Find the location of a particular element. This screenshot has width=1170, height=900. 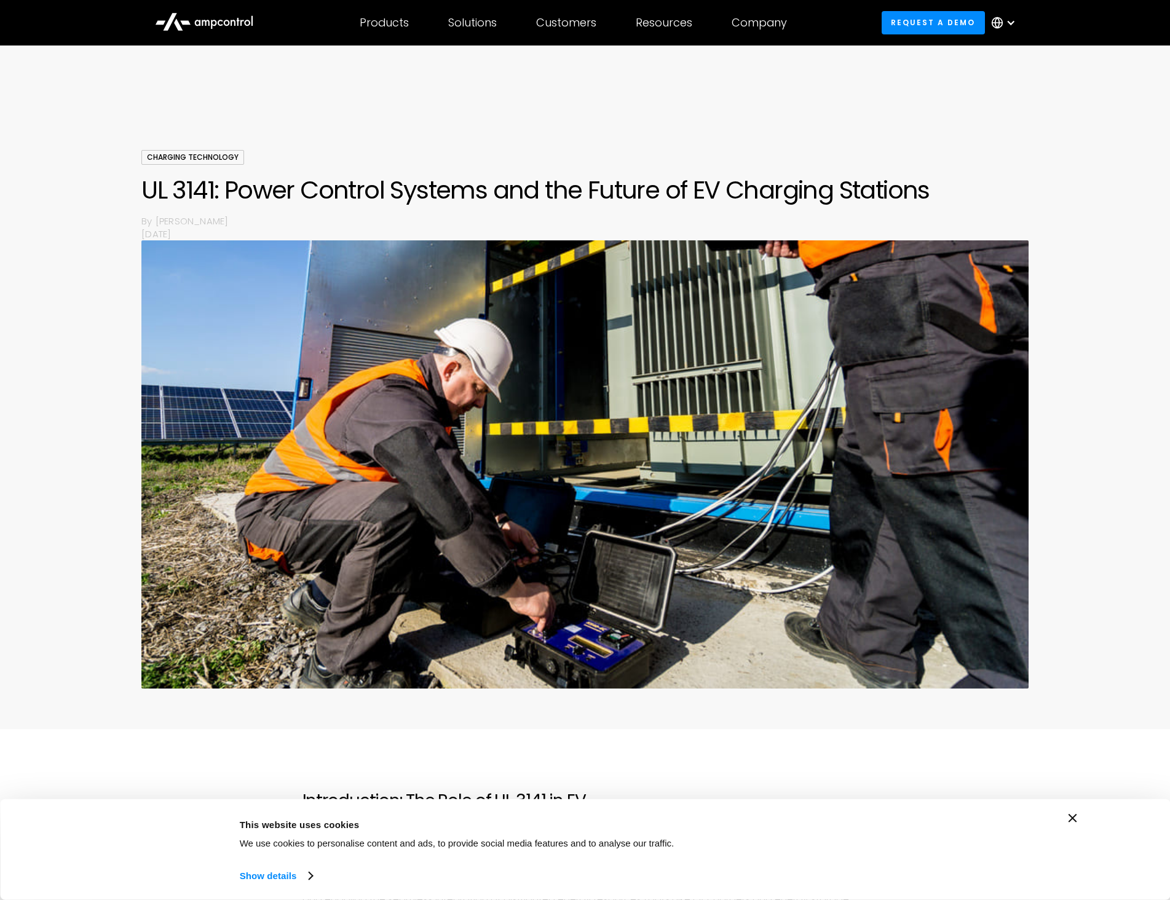

div: Products is located at coordinates (384, 23).